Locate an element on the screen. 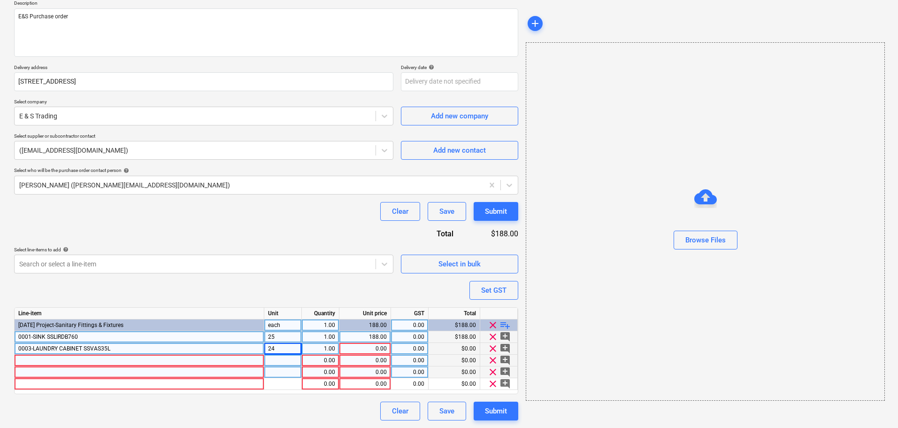  input: Delivery address is located at coordinates (204, 82).